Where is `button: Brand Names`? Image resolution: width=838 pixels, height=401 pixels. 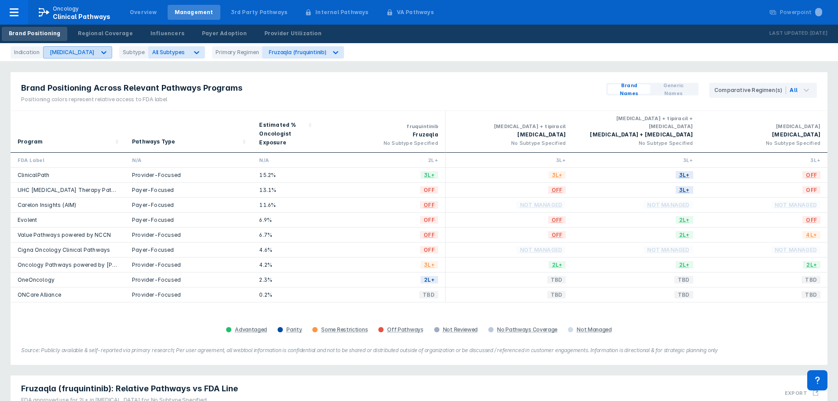 button: Brand Names is located at coordinates (629, 89).